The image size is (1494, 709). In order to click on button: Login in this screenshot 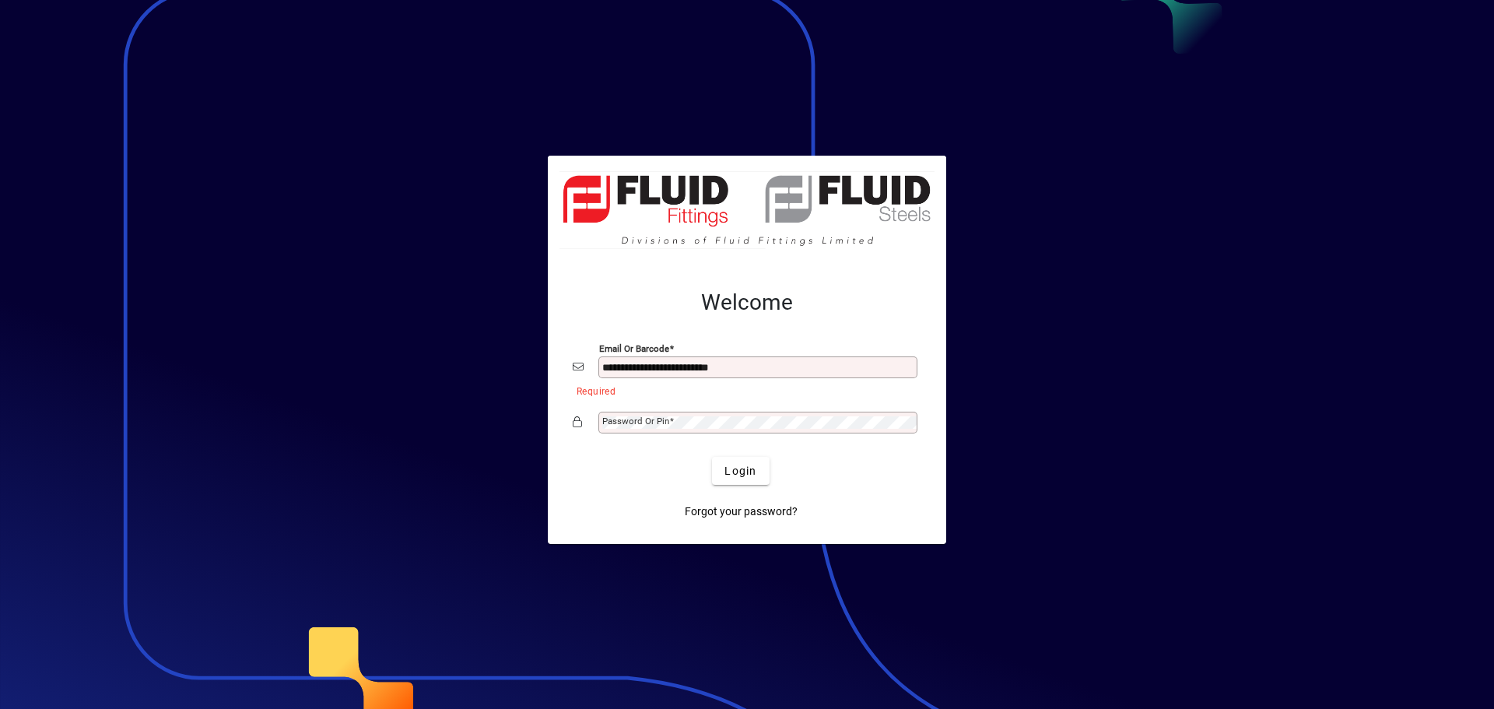, I will do `click(740, 471)`.